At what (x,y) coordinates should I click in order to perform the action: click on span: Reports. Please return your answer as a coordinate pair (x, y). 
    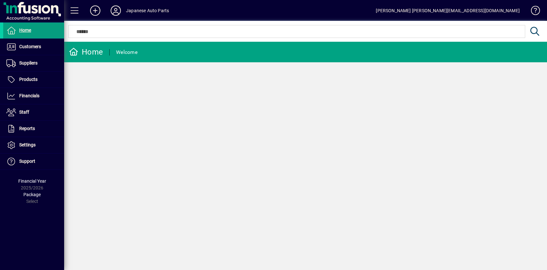
    Looking at the image, I should click on (27, 128).